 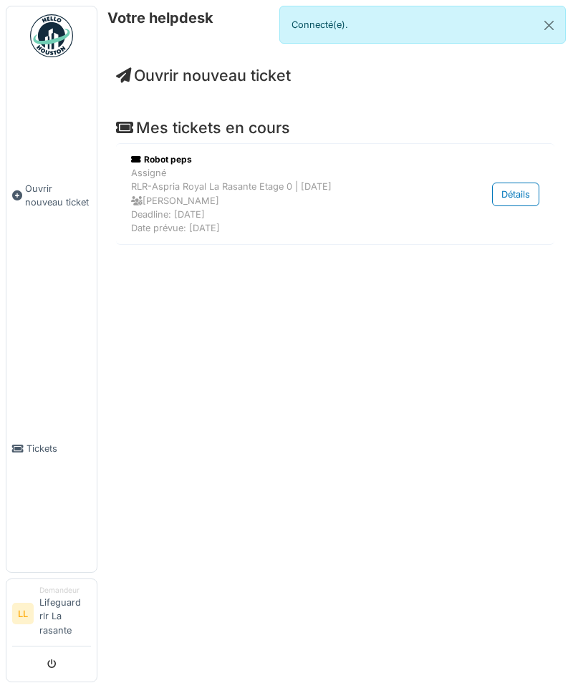 What do you see at coordinates (65, 614) in the screenshot?
I see `li: Lifeguard rlr La rasante` at bounding box center [65, 614].